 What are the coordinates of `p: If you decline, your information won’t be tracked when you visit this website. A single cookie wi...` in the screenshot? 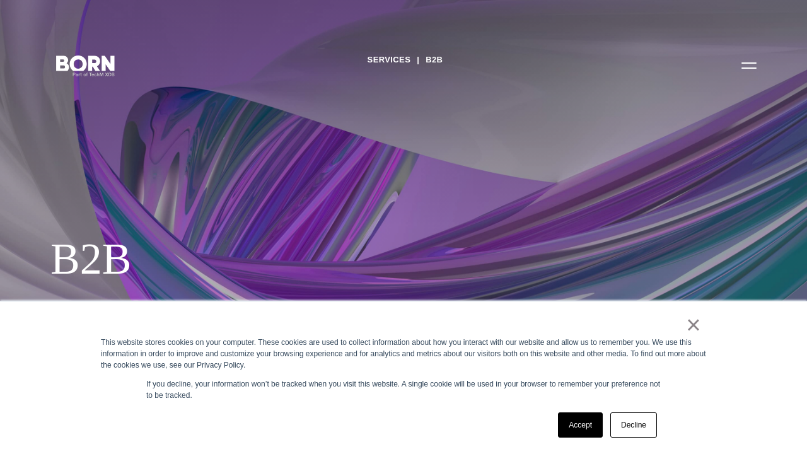 It's located at (403, 390).